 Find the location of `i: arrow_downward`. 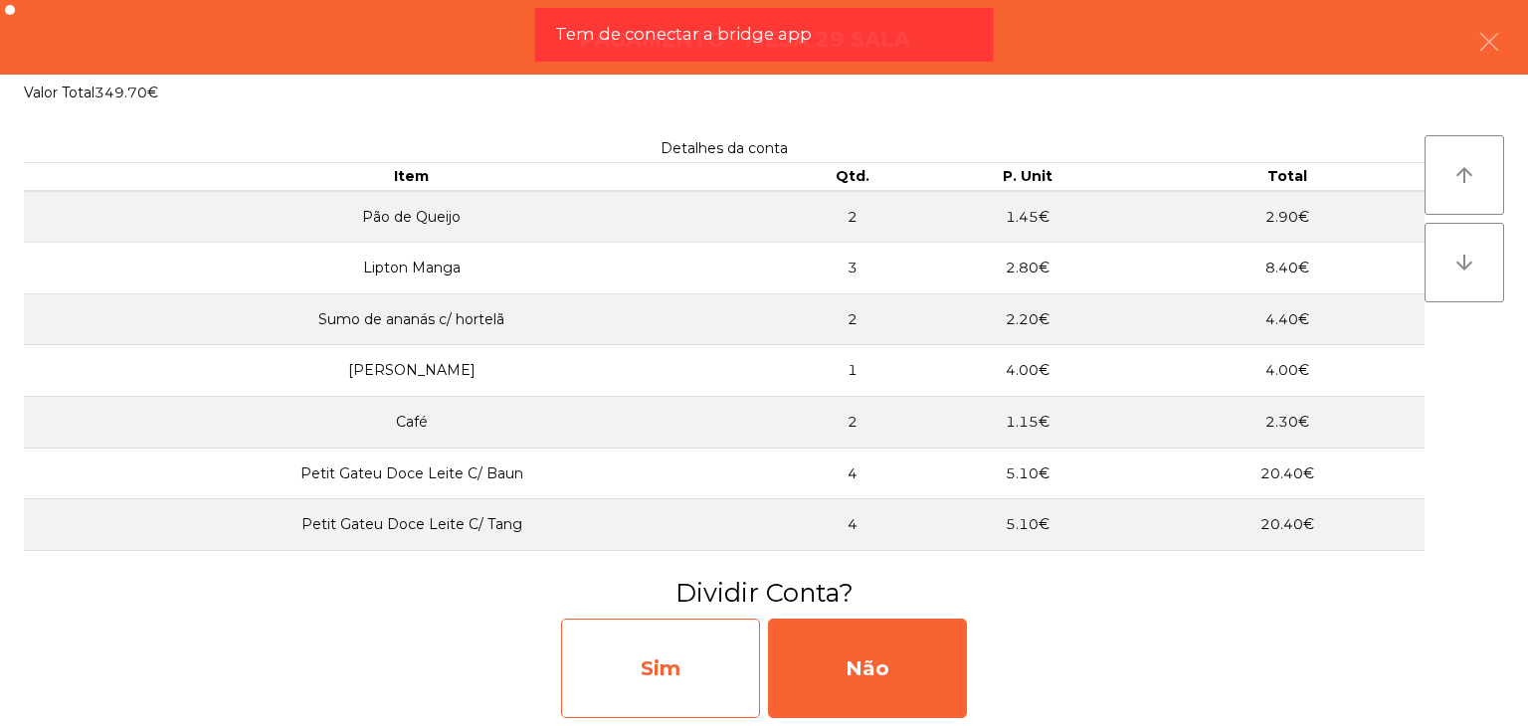

i: arrow_downward is located at coordinates (1464, 263).